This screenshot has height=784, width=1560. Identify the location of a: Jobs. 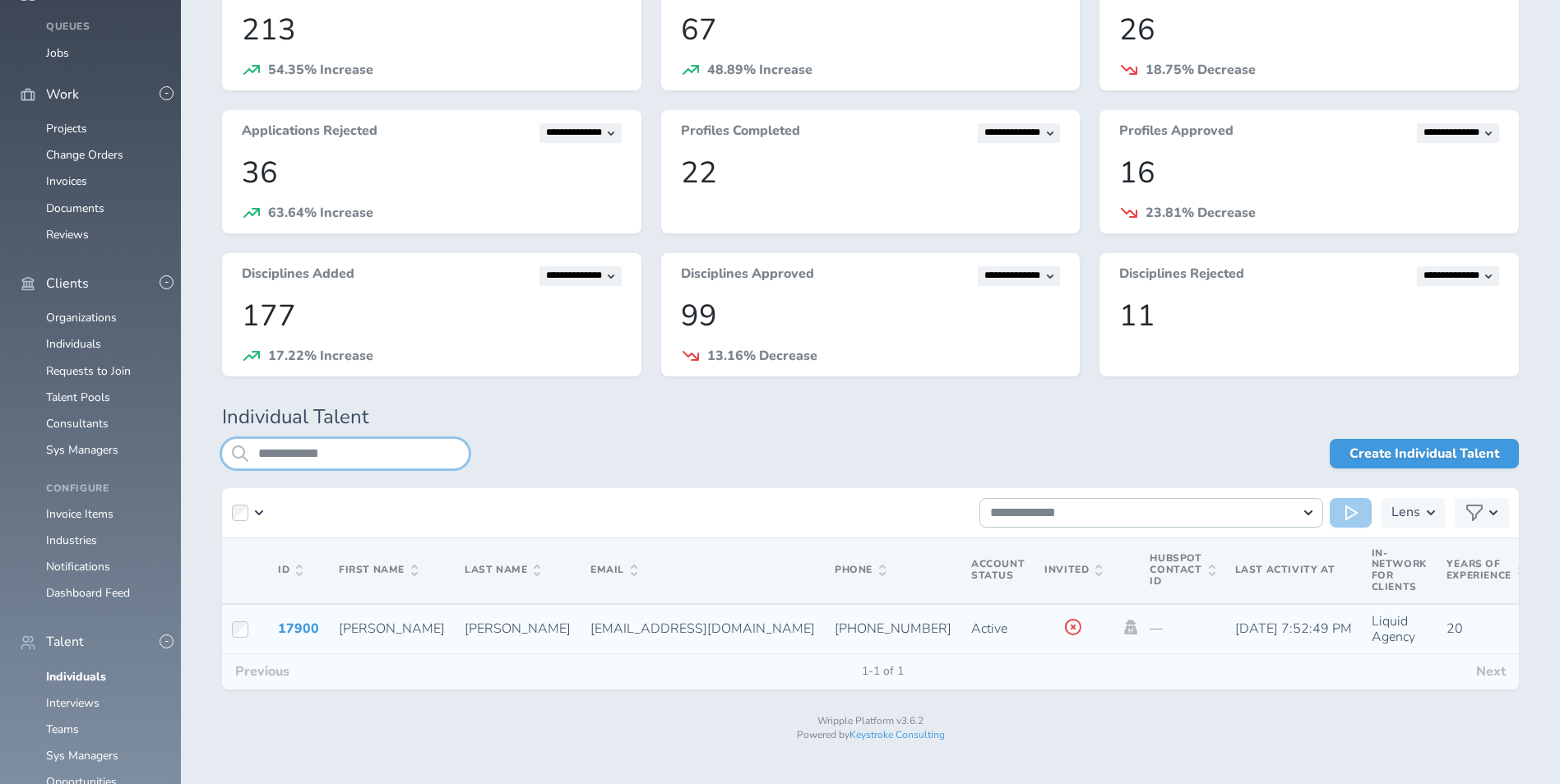
(58, 53).